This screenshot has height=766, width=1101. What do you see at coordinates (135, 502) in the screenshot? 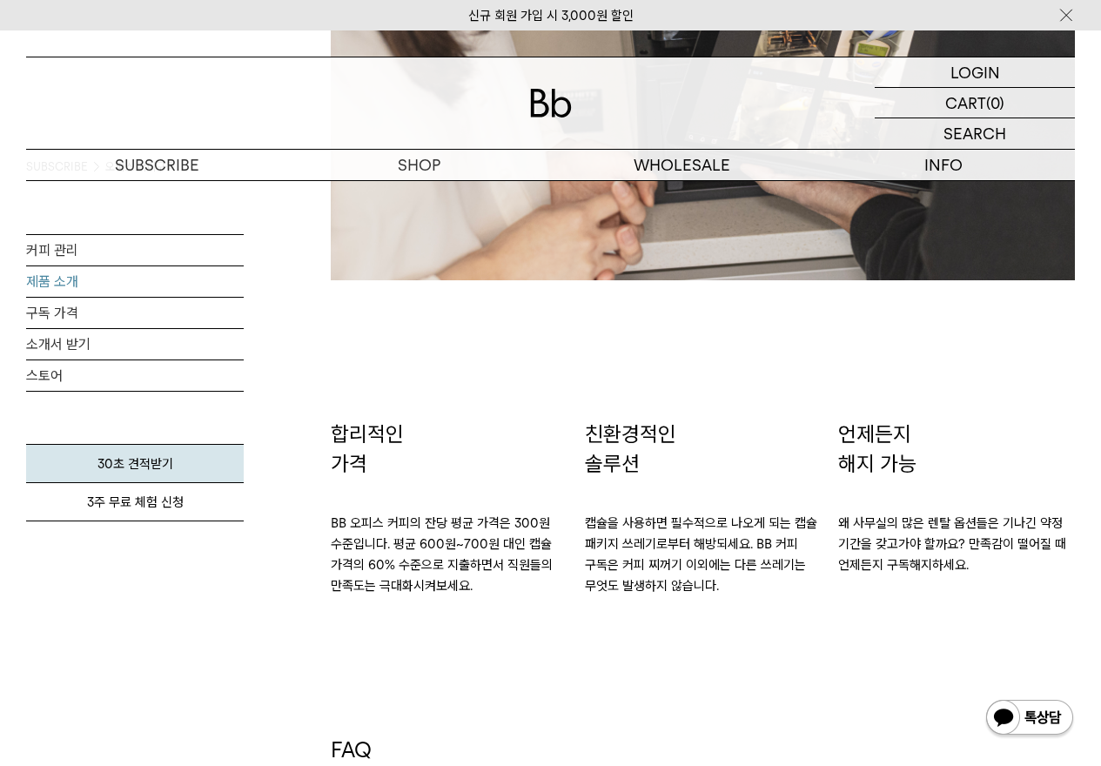
I see `a: 3주 무료 체험 신청` at bounding box center [135, 502].